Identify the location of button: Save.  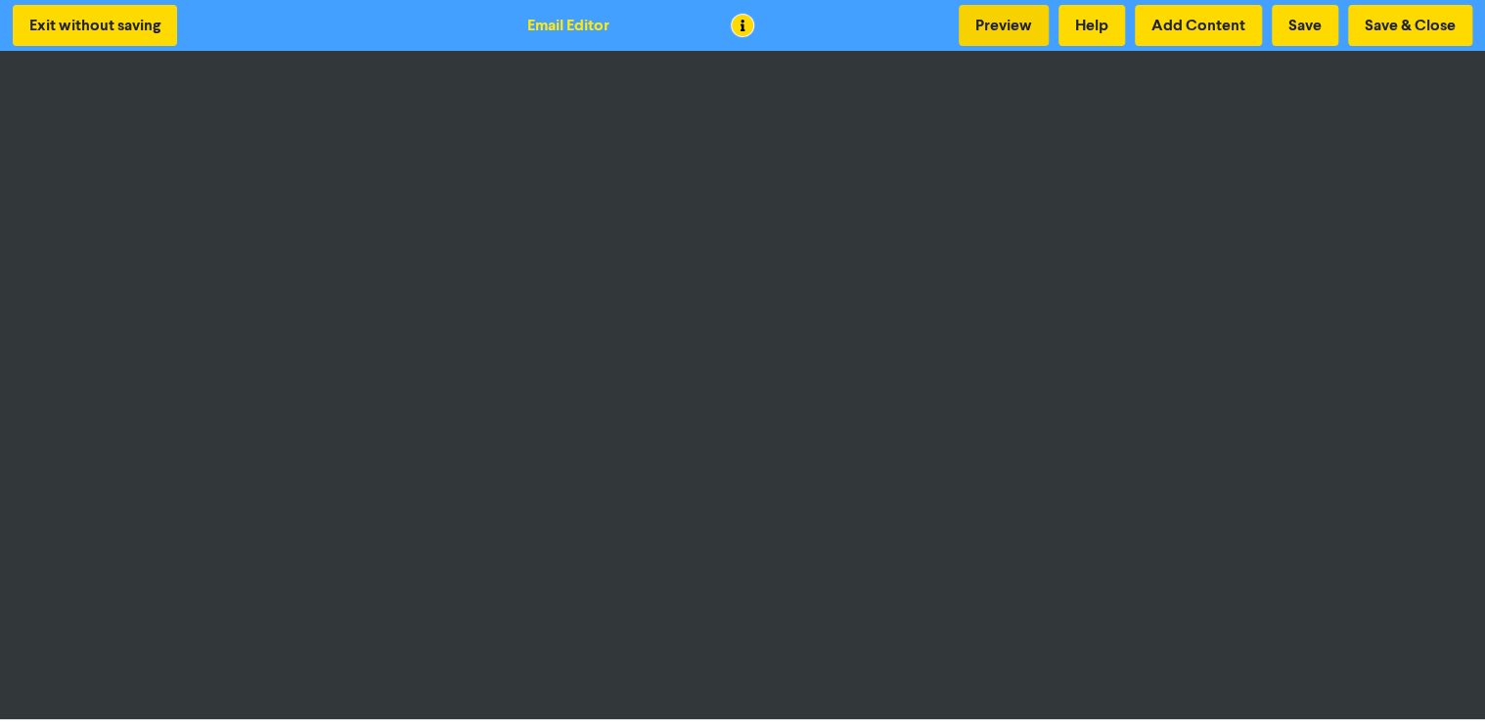
(1305, 25).